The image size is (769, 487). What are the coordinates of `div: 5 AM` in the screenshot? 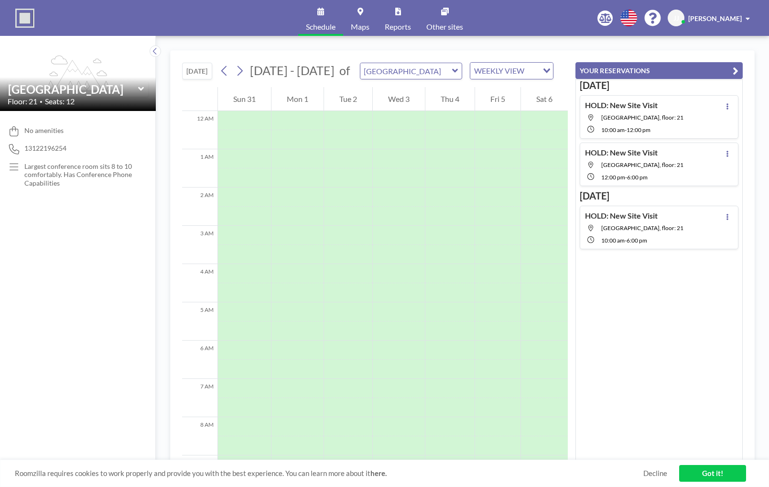 It's located at (200, 321).